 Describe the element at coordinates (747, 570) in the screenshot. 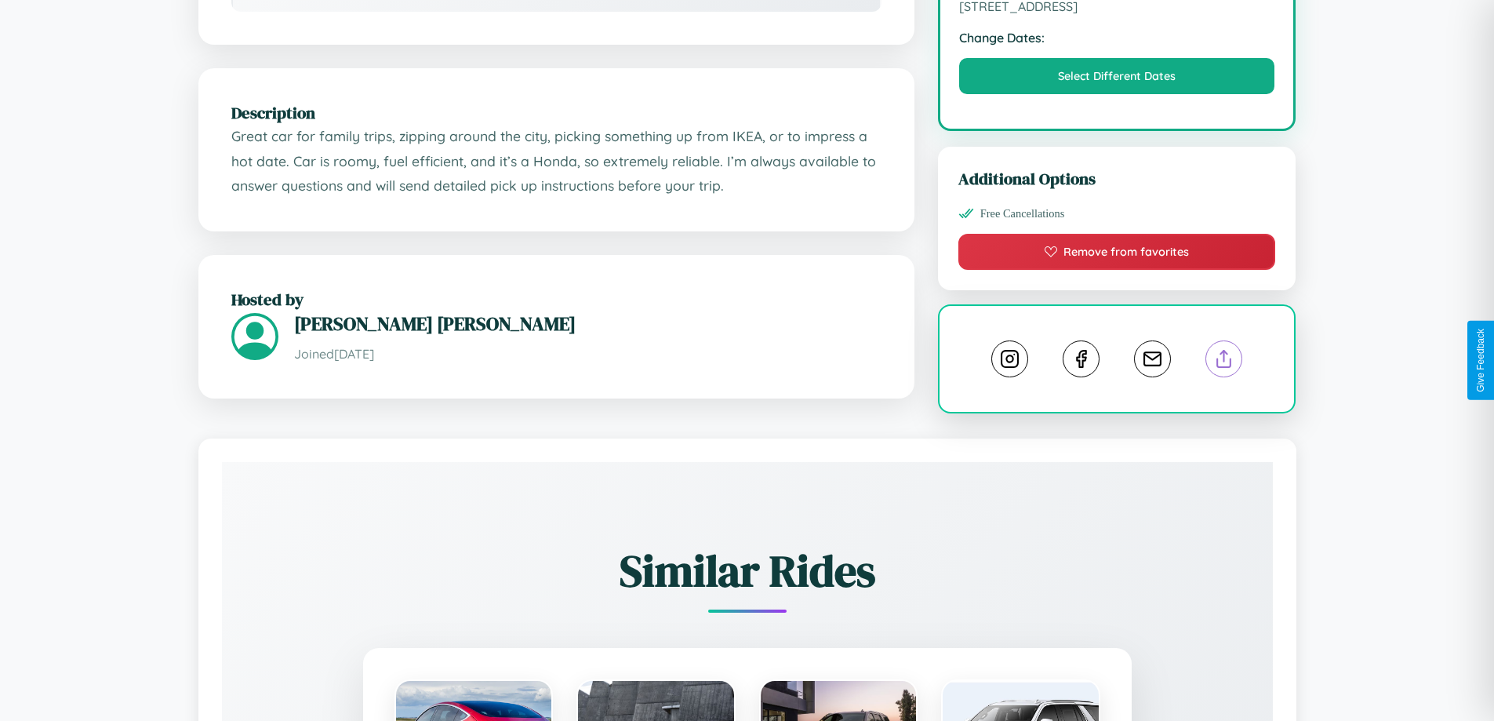

I see `h2: Similar Rides` at that location.